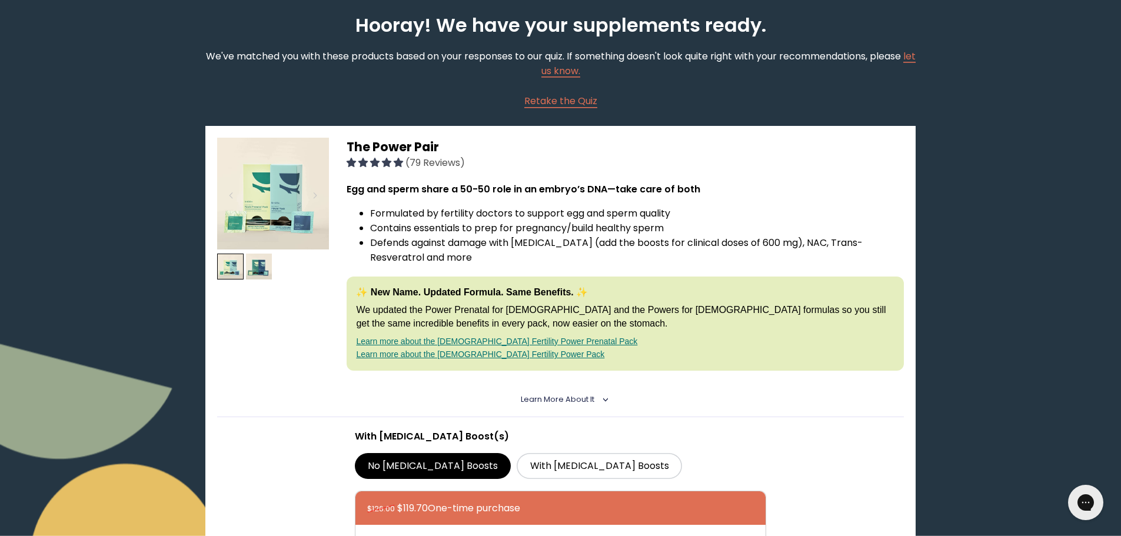 The width and height of the screenshot is (1121, 536). Describe the element at coordinates (376, 162) in the screenshot. I see `span: 4.92 stars` at that location.